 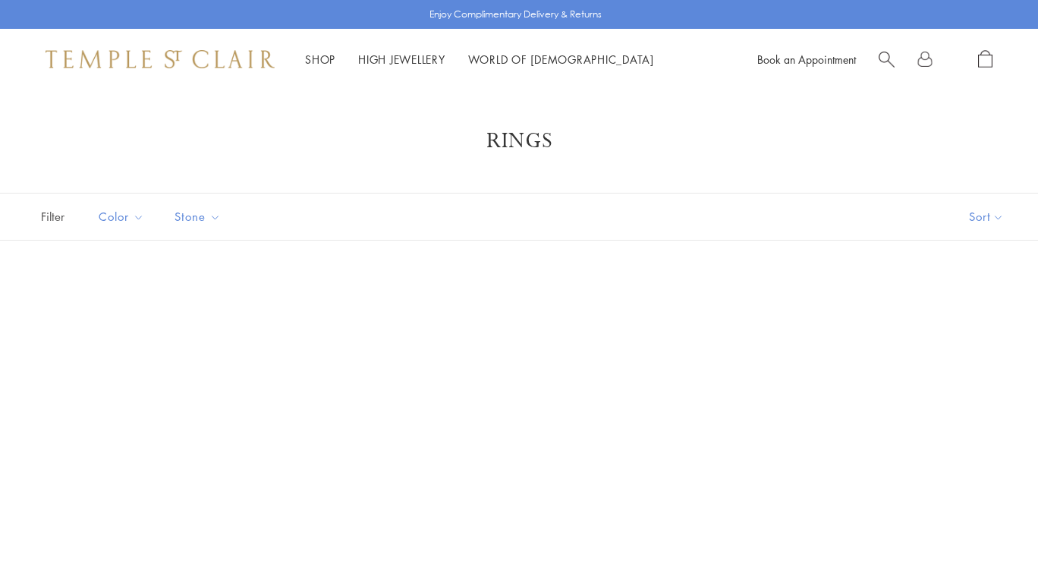 What do you see at coordinates (515, 14) in the screenshot?
I see `p: Enjoy Complimentary Delivery & Returns` at bounding box center [515, 14].